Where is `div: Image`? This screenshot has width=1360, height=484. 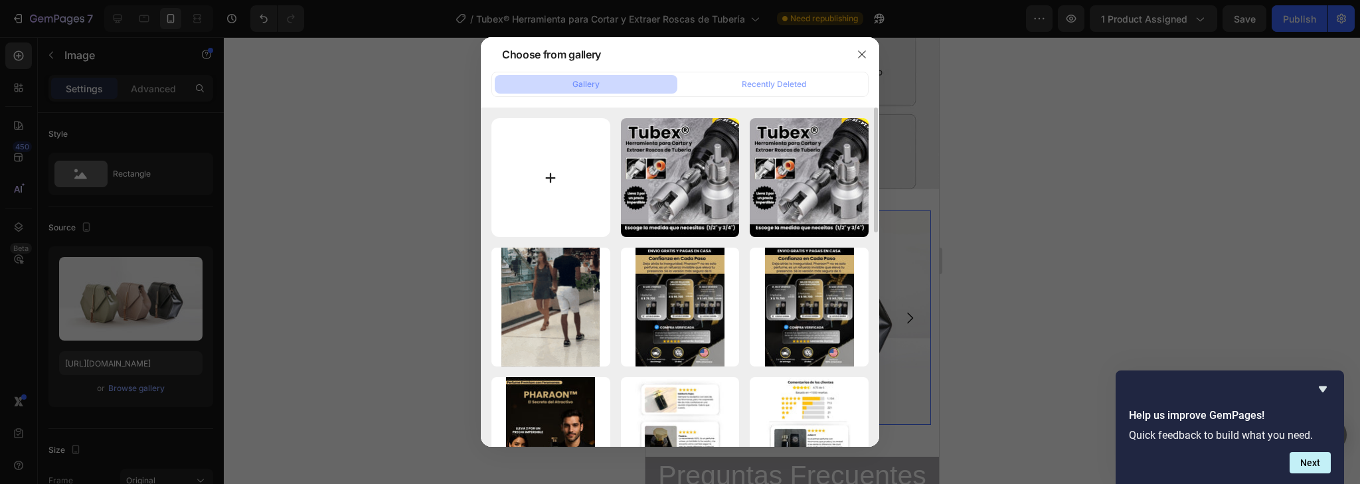 div: Image is located at coordinates (31, 187).